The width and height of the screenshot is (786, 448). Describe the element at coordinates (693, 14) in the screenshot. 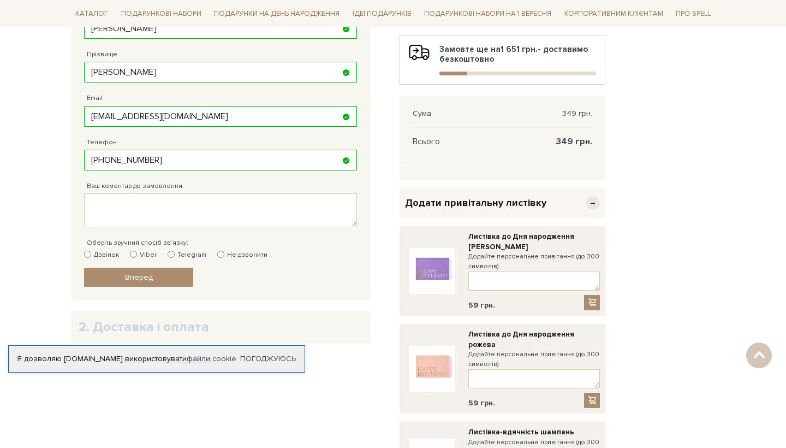

I see `a: Про Spell` at that location.